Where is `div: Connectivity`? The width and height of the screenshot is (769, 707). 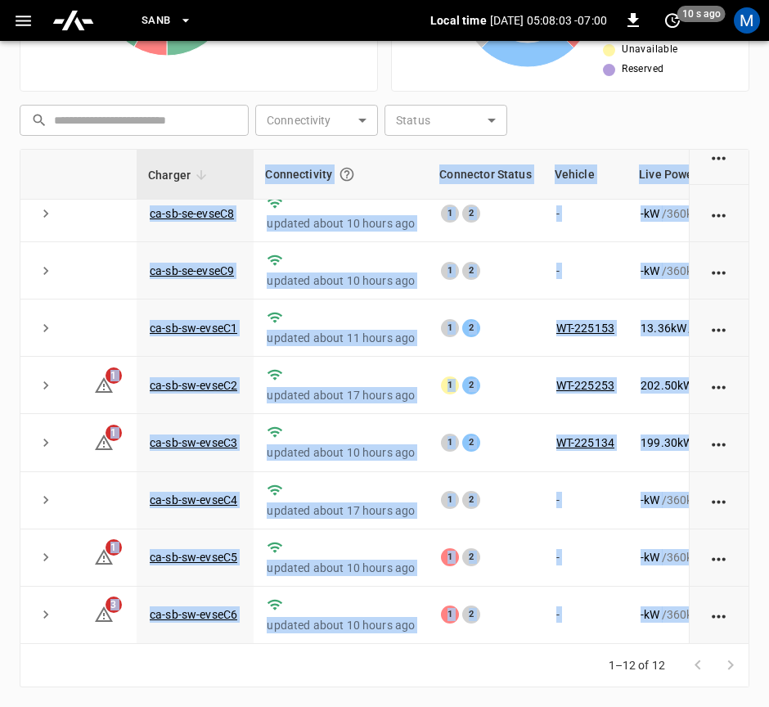
div: Connectivity is located at coordinates (340, 174).